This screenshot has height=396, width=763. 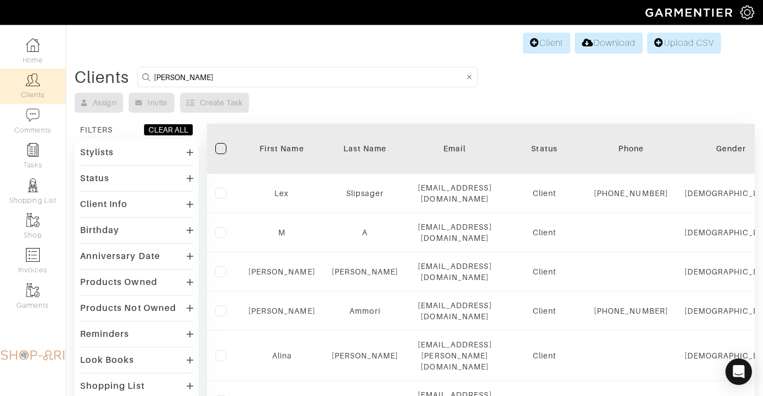 What do you see at coordinates (282, 148) in the screenshot?
I see `div: First Name` at bounding box center [282, 148].